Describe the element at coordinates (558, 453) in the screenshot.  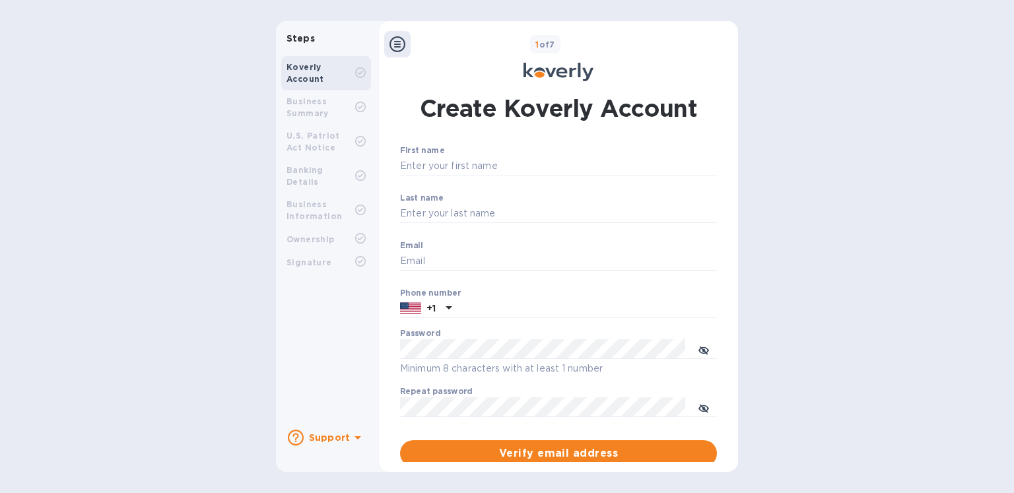
I see `button: Verify email address` at that location.